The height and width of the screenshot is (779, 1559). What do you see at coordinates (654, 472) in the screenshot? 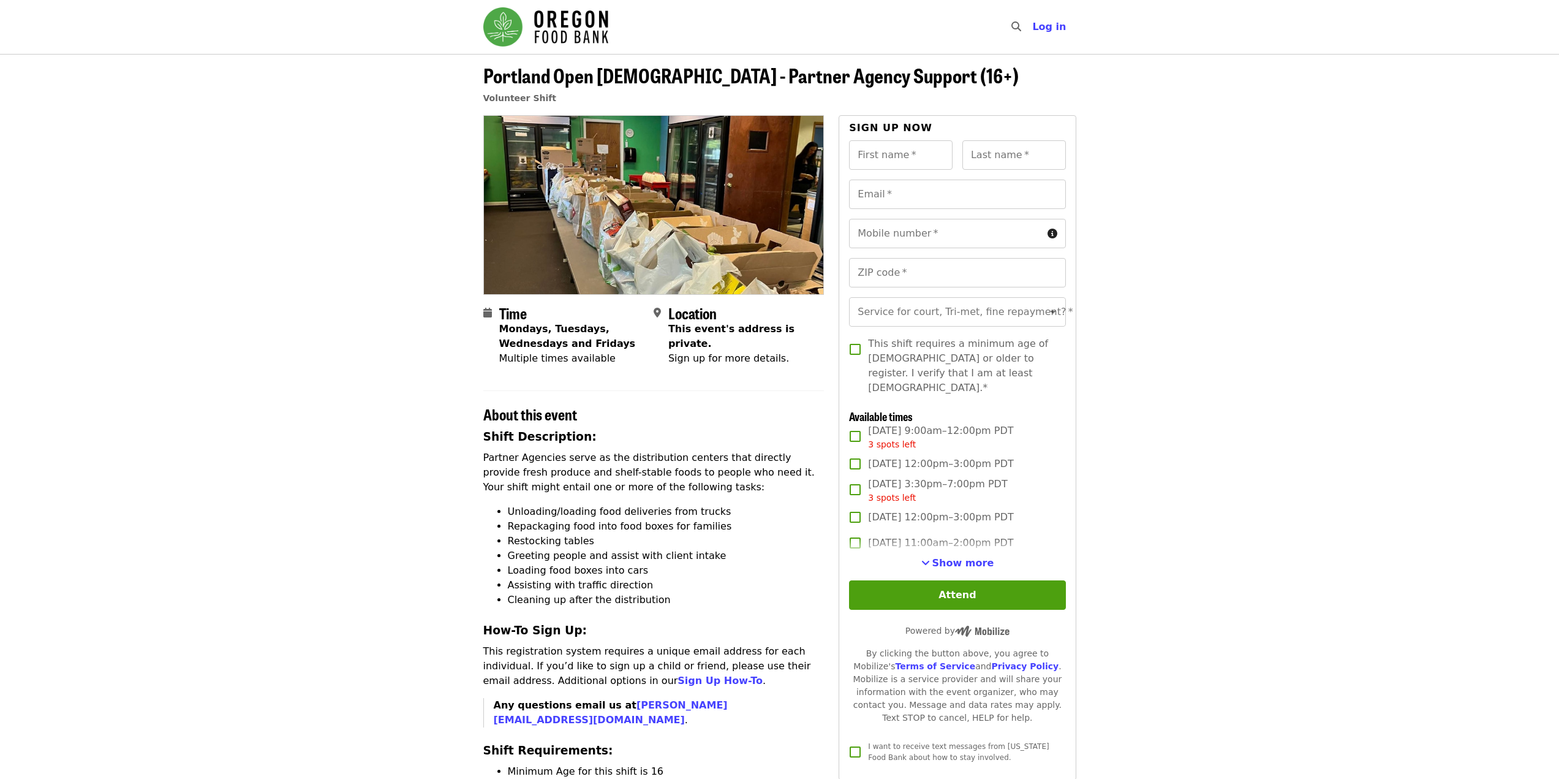
I see `p: Partner Agencies serve as the distribution centers that directly provide fresh produce and shelf-...` at bounding box center [654, 472].